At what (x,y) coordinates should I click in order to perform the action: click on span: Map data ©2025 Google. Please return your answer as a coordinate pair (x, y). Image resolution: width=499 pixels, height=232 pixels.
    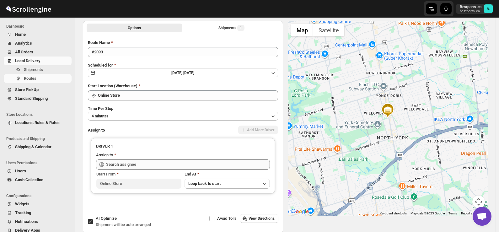
    Looking at the image, I should click on (427, 213).